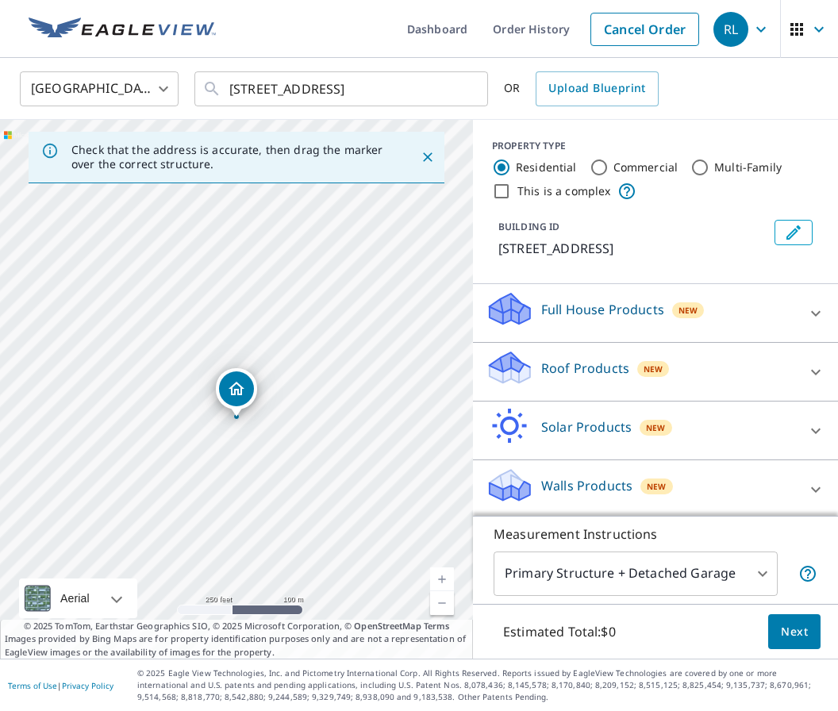  I want to click on a: Privacy Policy, so click(87, 686).